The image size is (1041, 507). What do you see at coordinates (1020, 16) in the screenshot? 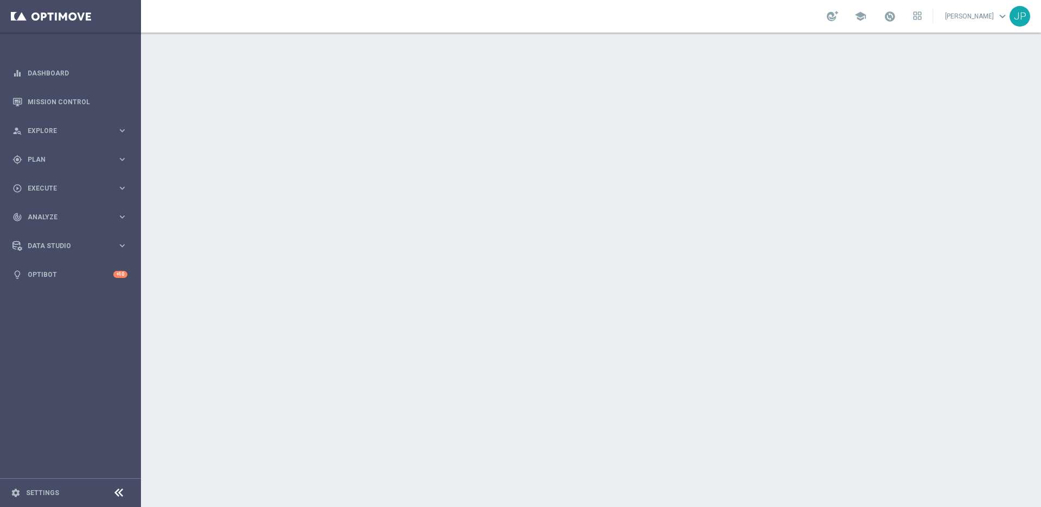
I see `div: JP` at bounding box center [1020, 16].